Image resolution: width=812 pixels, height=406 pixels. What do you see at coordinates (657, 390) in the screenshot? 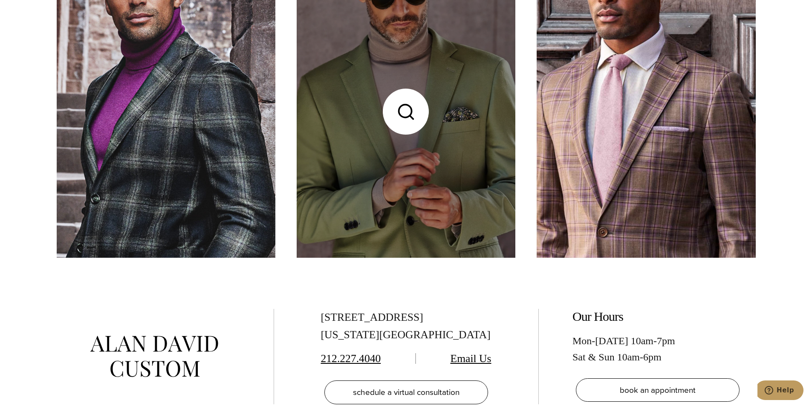
I see `a: book an appointment` at bounding box center [657, 390].